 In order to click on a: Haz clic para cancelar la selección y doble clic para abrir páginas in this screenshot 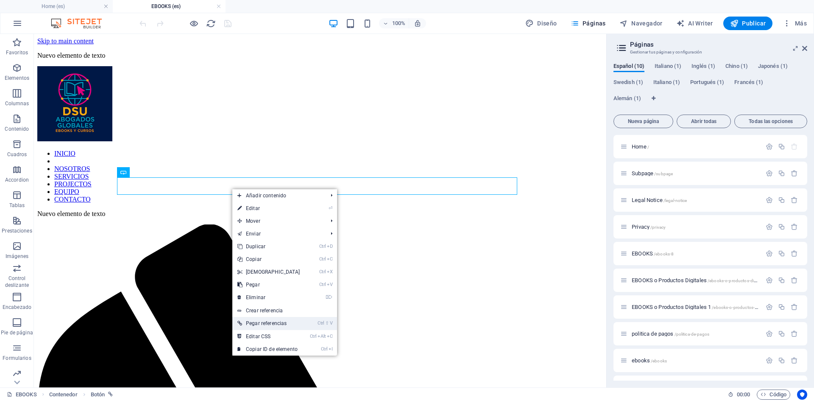, I will do `click(22, 394)`.